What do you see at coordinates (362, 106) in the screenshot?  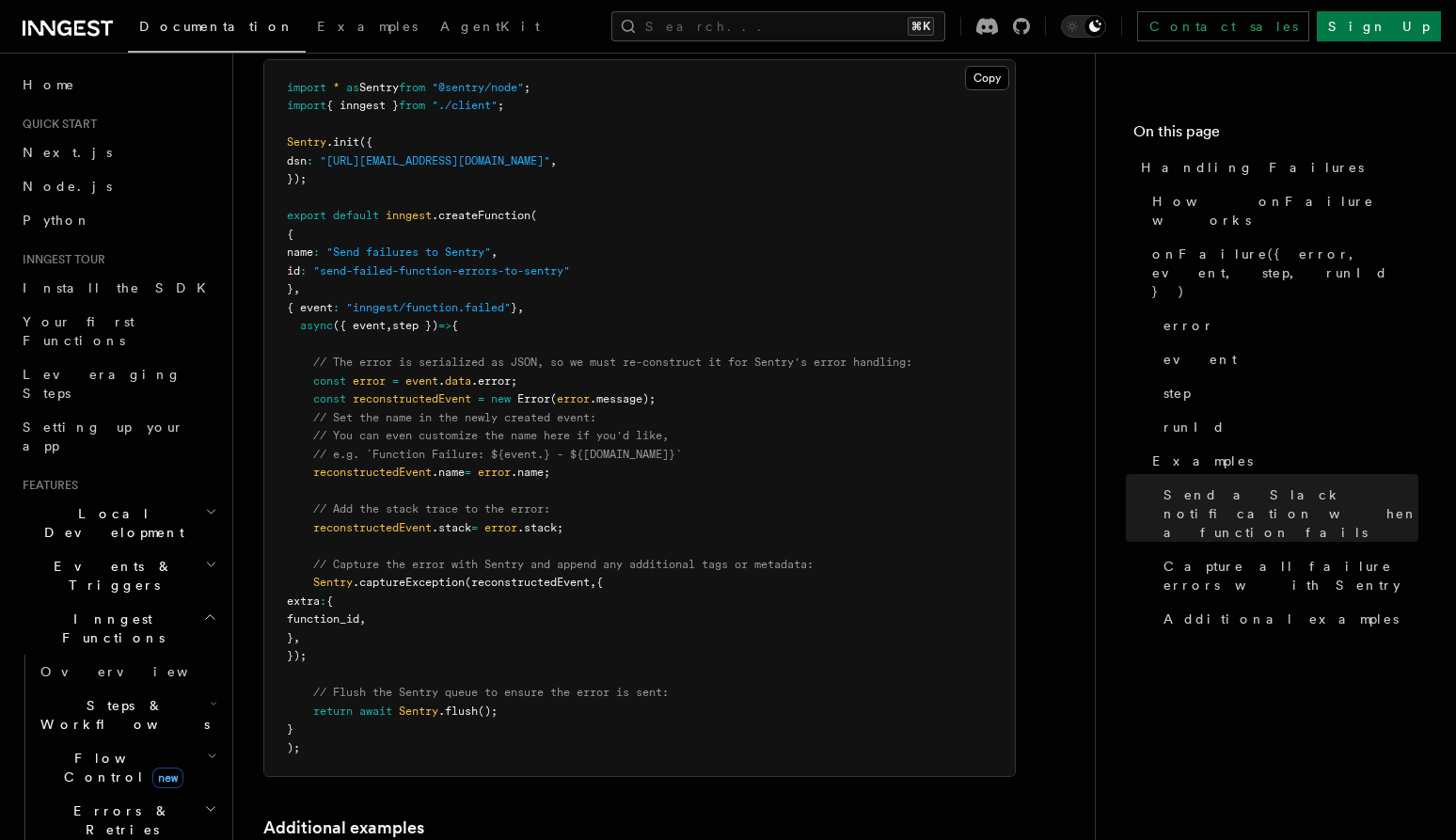 I see `span: { inngest }` at bounding box center [362, 106].